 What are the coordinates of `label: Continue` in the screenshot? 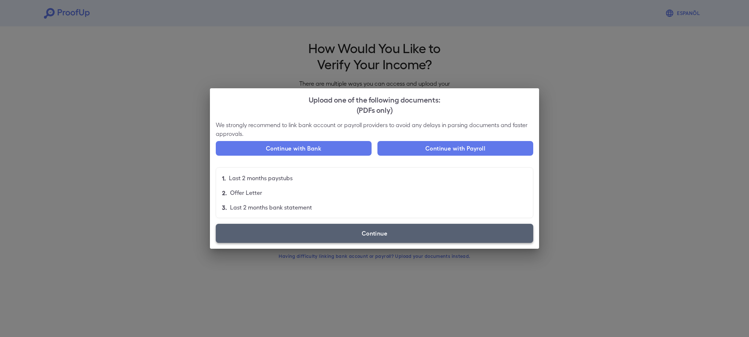 It's located at (375, 233).